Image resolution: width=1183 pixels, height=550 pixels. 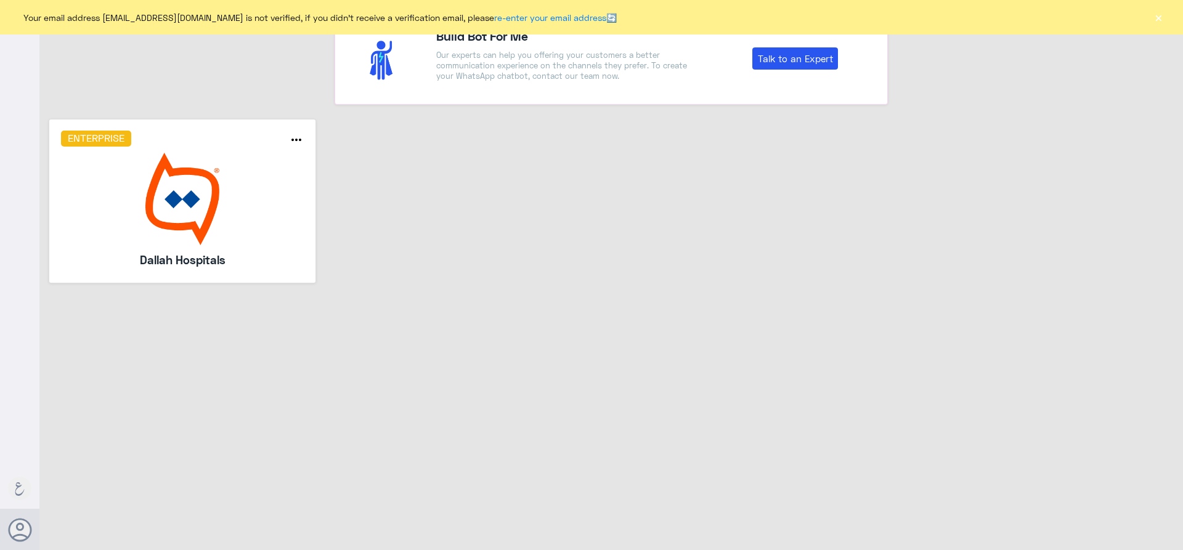 I want to click on p: Our experts can help you offering your customers a better communication experience on the channel..., so click(x=565, y=65).